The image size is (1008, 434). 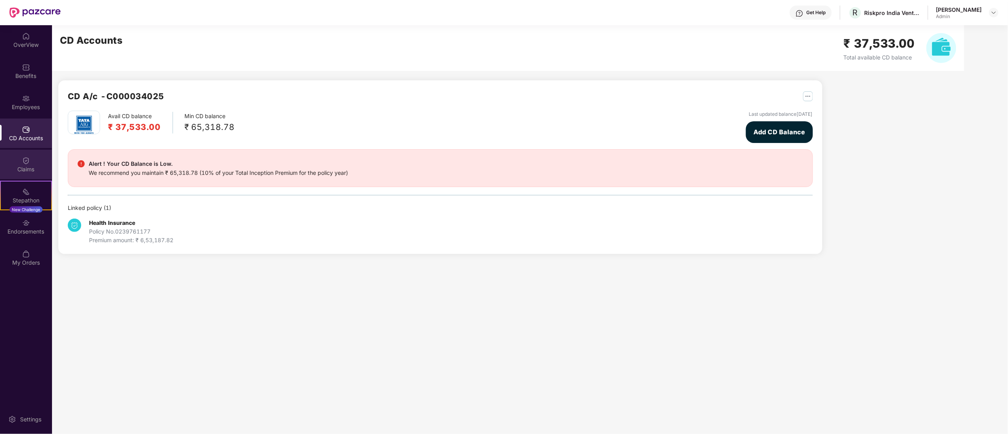 I want to click on div: Riskpro India Ventures Private Limited, so click(x=892, y=13).